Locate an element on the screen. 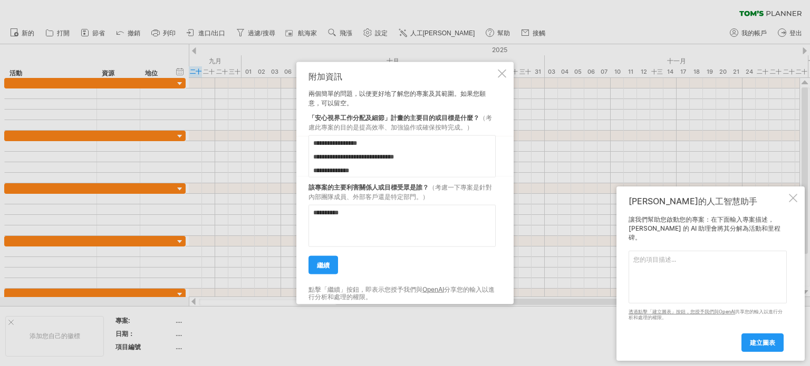  font: 分享您的輸入以進行分析和處理的權限。 is located at coordinates (401, 293).